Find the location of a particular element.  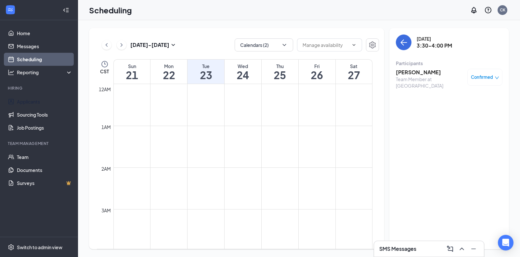

div: Wed is located at coordinates (243, 66).